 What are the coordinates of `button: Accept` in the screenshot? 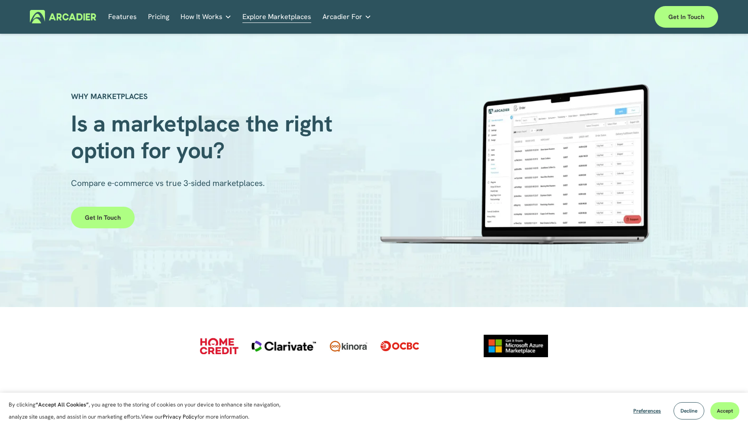 It's located at (724, 411).